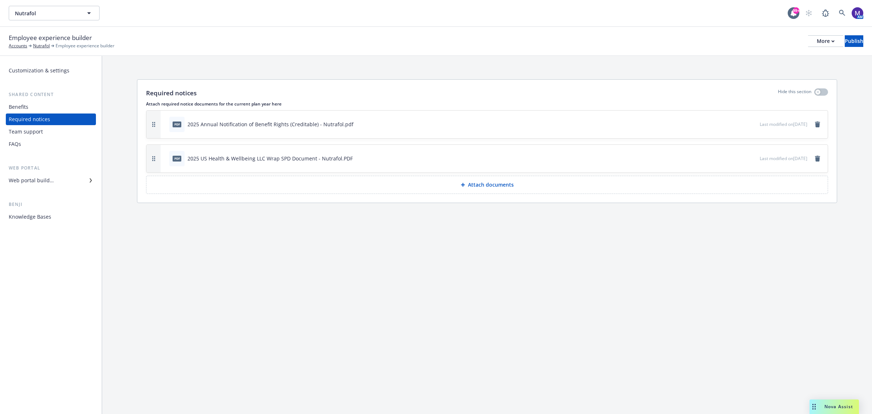  I want to click on a: Required notices, so click(51, 119).